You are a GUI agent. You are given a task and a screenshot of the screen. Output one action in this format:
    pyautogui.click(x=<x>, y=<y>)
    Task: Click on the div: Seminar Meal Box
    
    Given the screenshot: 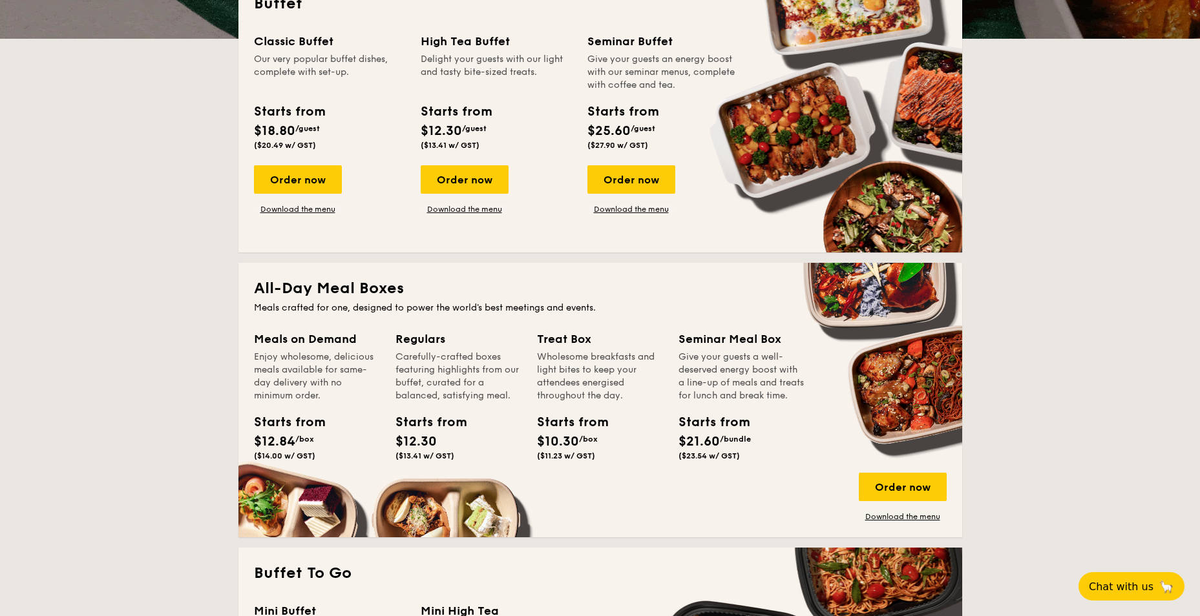 What is the action you would take?
    pyautogui.click(x=741, y=339)
    